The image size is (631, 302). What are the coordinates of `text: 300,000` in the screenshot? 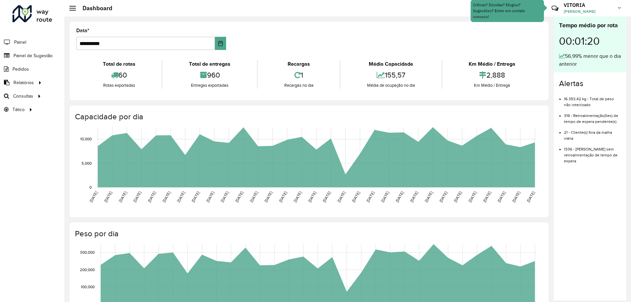 It's located at (87, 253).